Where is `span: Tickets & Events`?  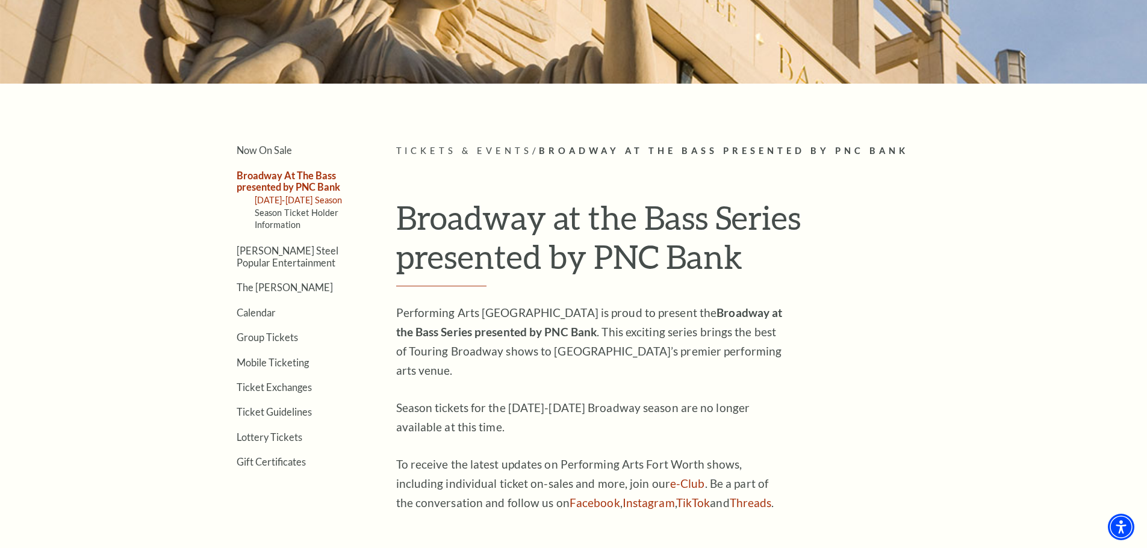 span: Tickets & Events is located at coordinates (464, 151).